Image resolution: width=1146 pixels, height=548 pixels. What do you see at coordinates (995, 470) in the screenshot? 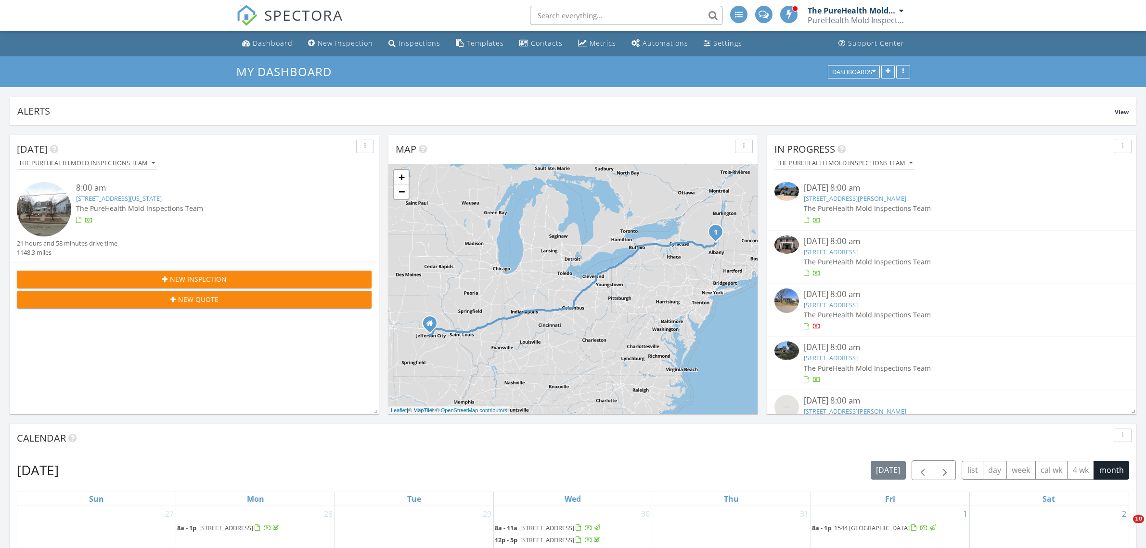
I see `button: day` at bounding box center [995, 470].